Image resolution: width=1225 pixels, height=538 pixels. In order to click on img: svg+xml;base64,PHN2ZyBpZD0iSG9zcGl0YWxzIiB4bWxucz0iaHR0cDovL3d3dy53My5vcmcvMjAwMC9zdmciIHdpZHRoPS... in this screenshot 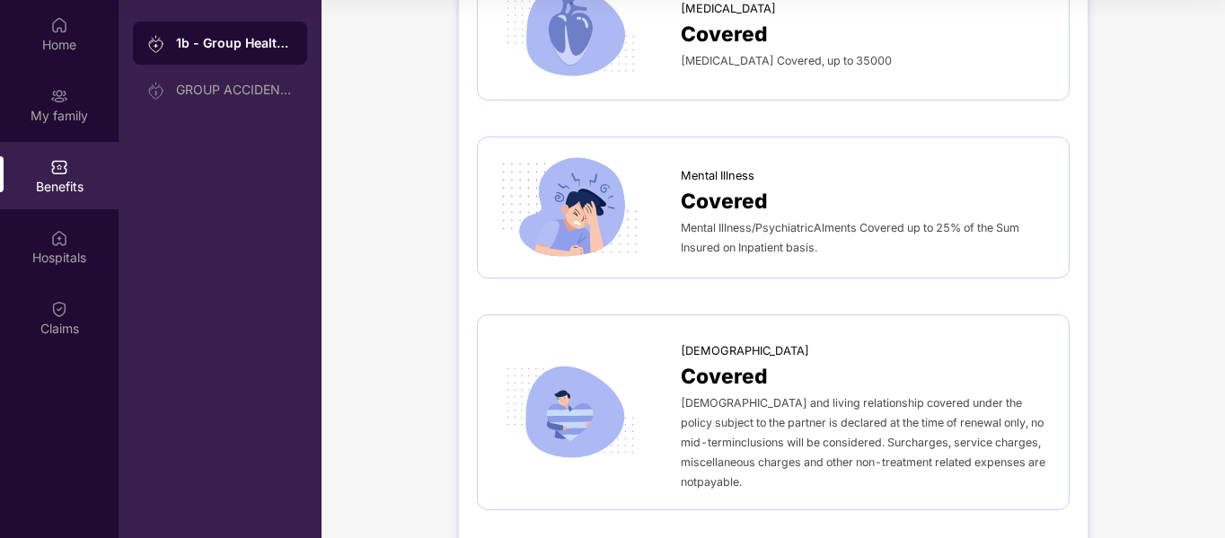, I will do `click(59, 238)`.